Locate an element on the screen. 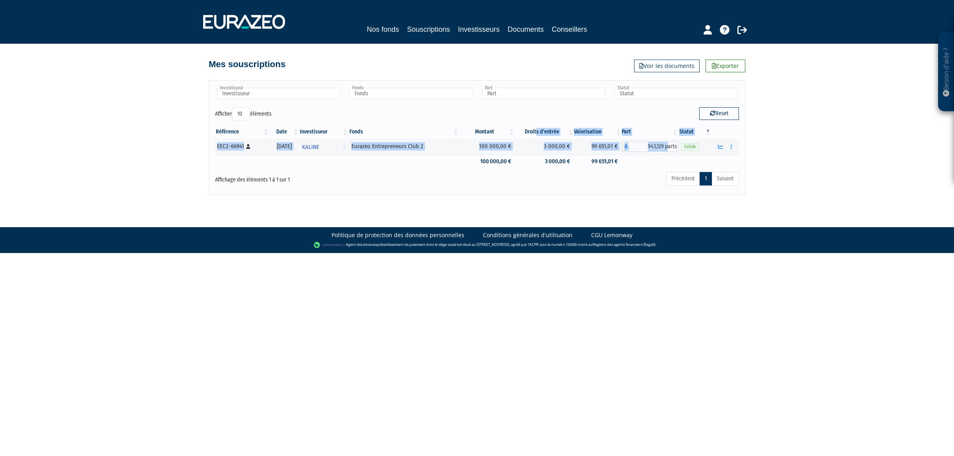 The image size is (954, 456). th: Date: activer pour trier la colonne par ordre croissant is located at coordinates (284, 132).